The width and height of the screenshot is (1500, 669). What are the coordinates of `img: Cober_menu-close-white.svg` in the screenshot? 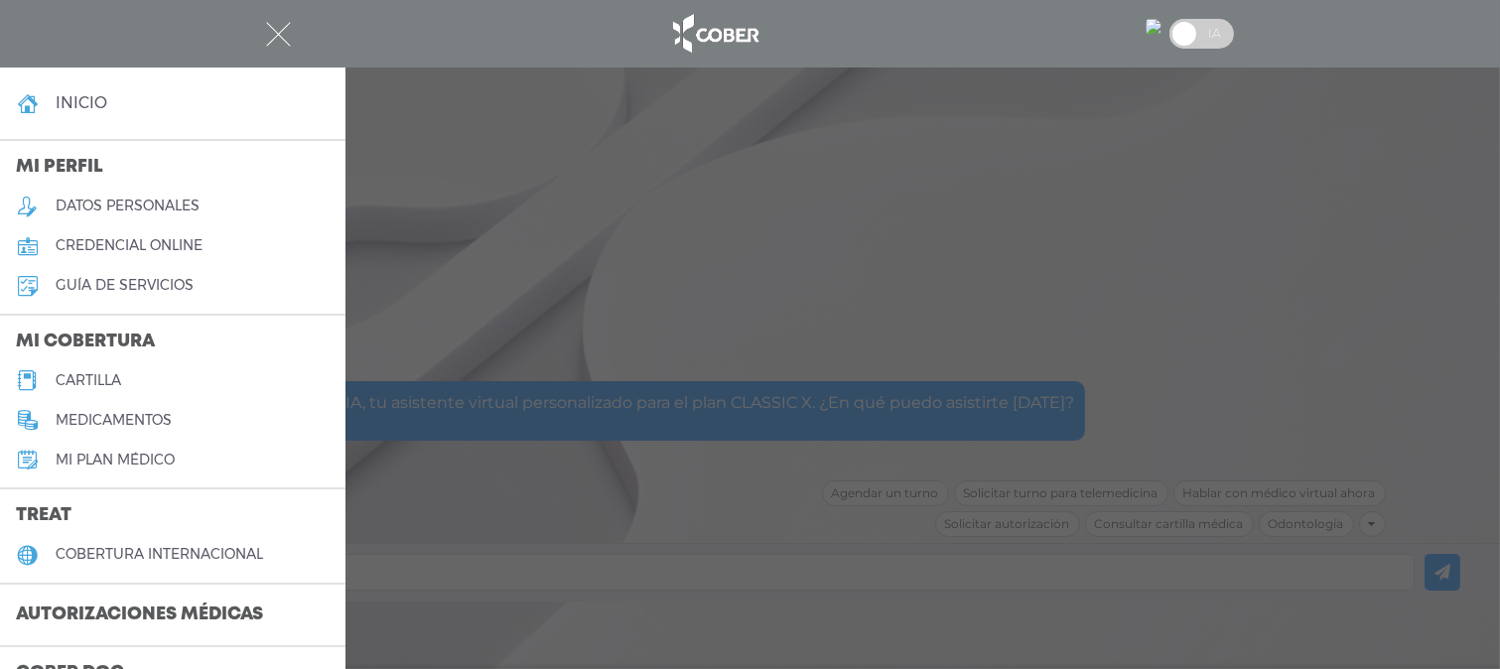 It's located at (278, 34).